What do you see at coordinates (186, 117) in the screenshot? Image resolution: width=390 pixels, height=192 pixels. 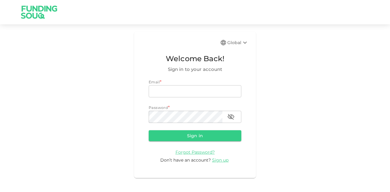 I see `input: password` at bounding box center [186, 117].